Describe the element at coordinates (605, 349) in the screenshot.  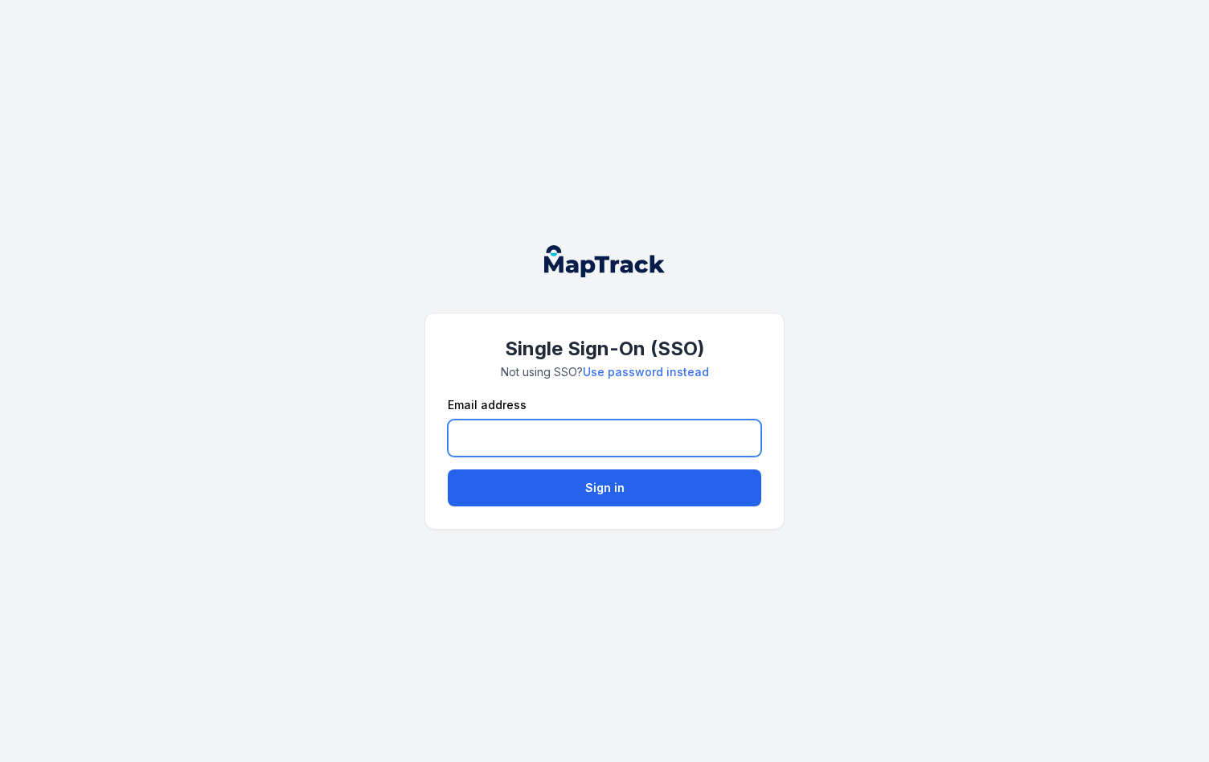
I see `h1: Single Sign-On (SSO)` at that location.